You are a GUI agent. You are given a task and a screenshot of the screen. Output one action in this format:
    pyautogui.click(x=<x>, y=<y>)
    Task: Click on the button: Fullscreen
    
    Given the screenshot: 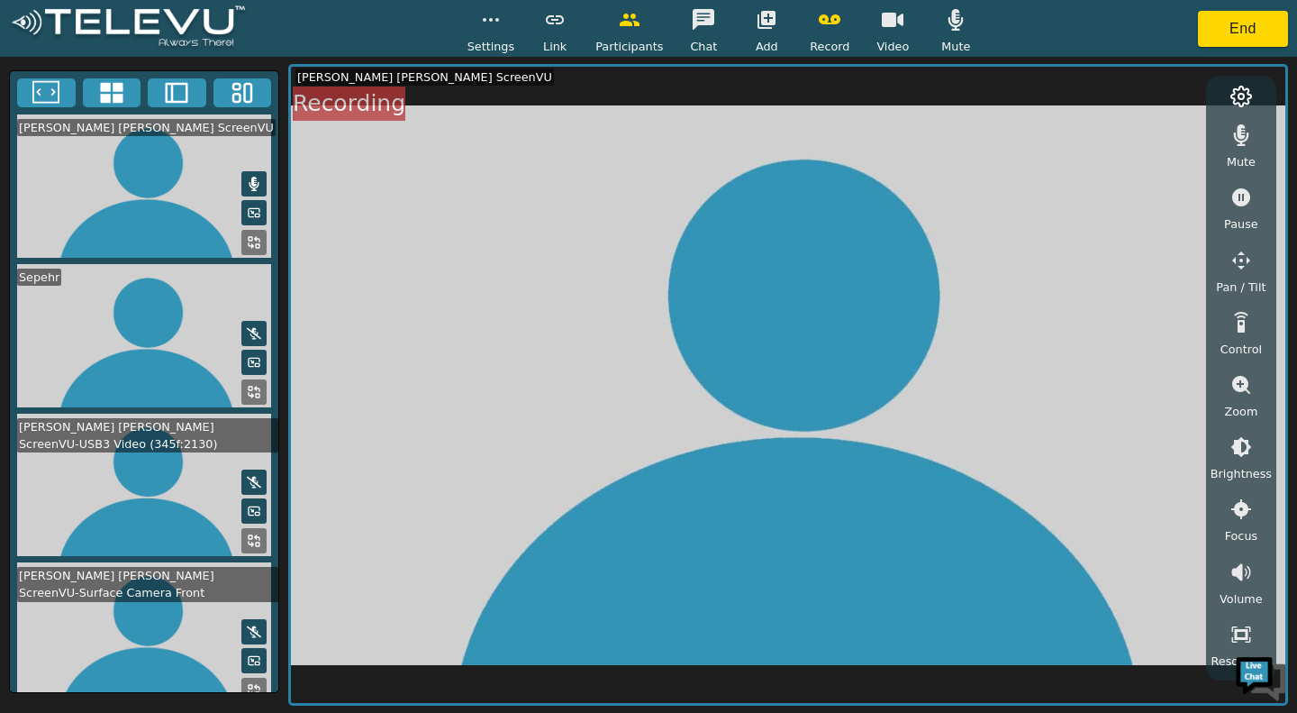 What is the action you would take?
    pyautogui.click(x=46, y=93)
    